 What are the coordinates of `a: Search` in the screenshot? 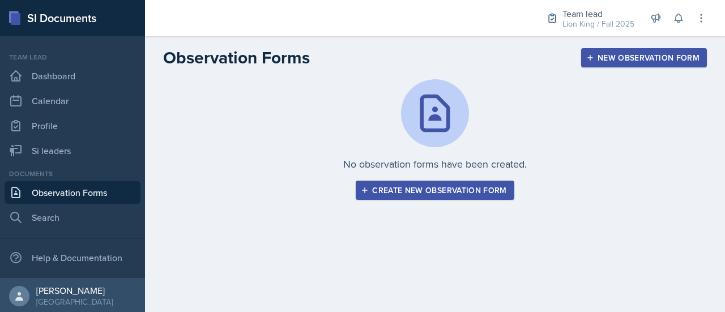 It's located at (72, 217).